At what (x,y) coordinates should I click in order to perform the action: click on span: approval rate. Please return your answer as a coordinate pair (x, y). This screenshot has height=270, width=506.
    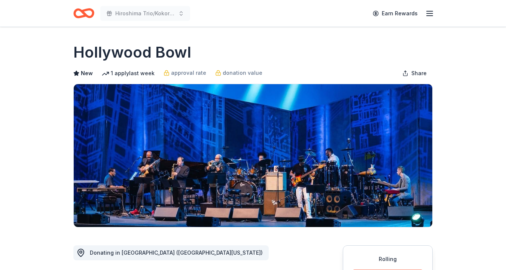
    Looking at the image, I should click on (189, 73).